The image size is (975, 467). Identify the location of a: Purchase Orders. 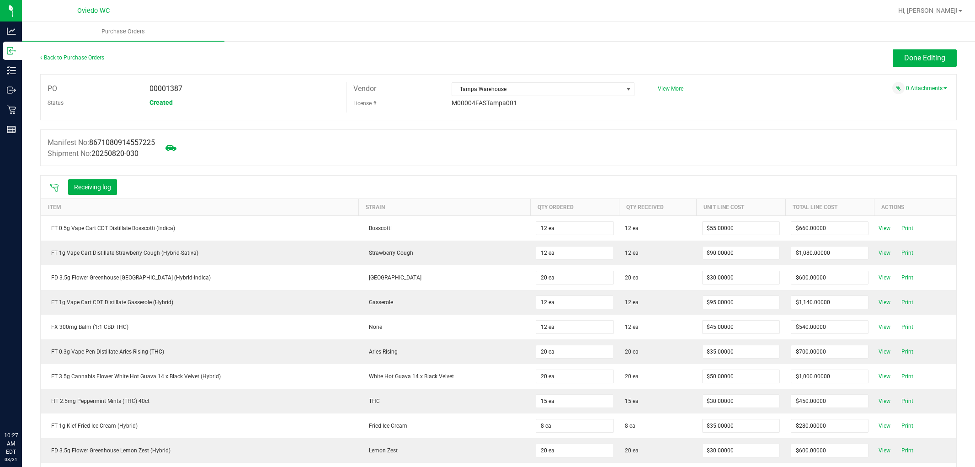
(123, 32).